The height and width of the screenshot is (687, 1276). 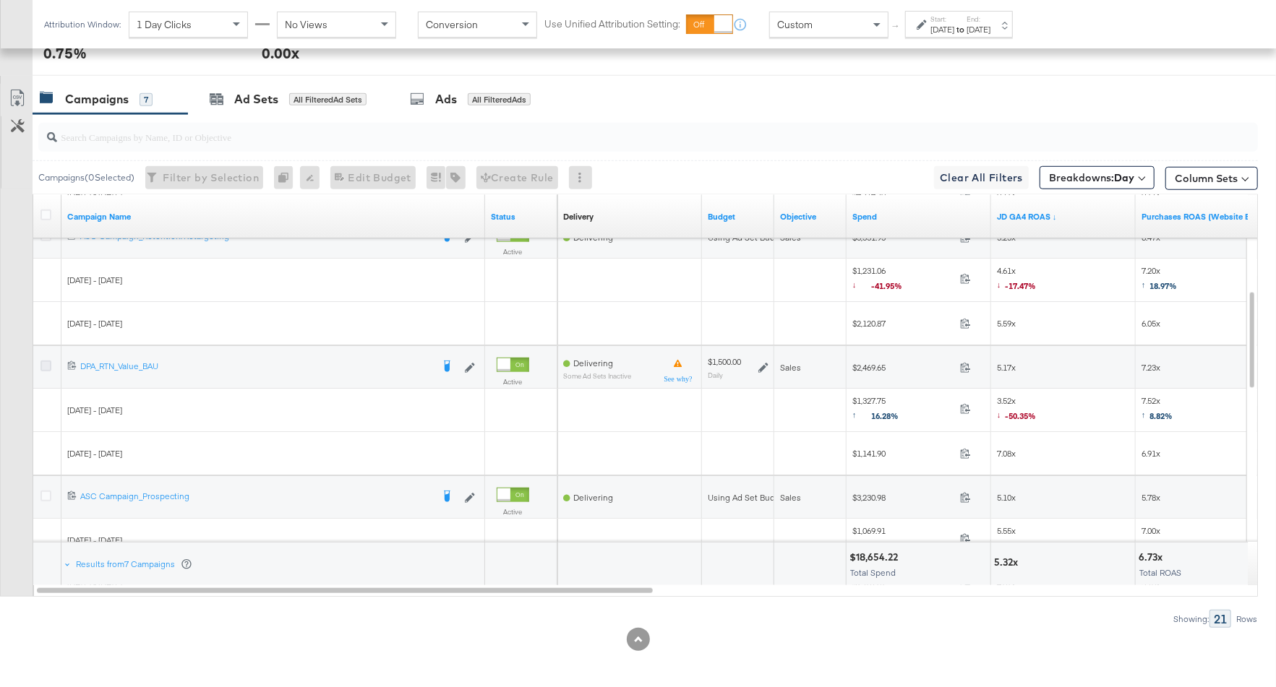 I want to click on div: Campaigns, so click(x=97, y=99).